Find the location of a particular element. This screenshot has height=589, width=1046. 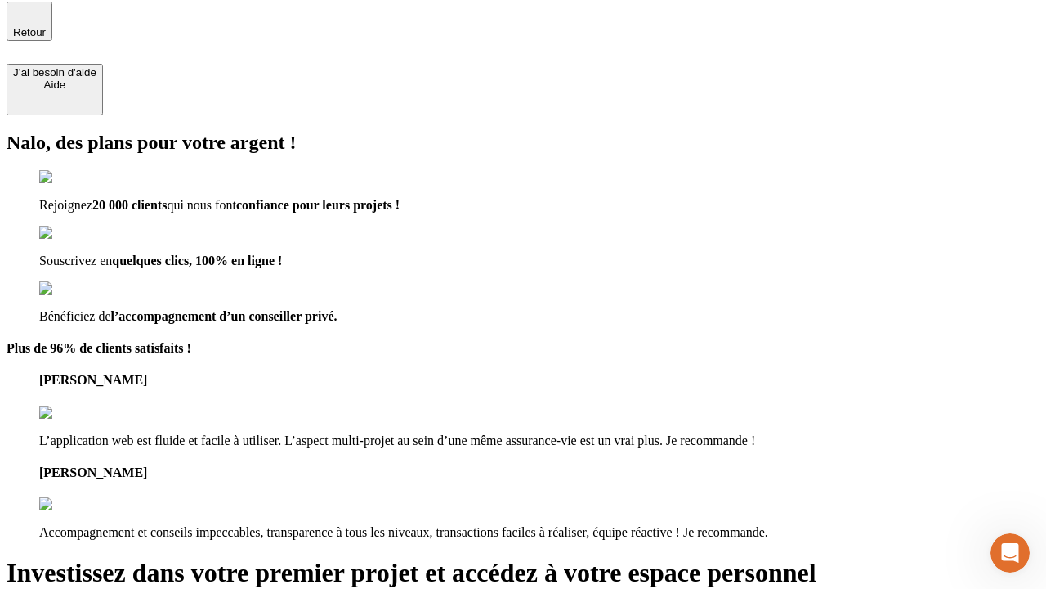

span: l’accompagnement d’un conseiller privé. is located at coordinates (224, 316).